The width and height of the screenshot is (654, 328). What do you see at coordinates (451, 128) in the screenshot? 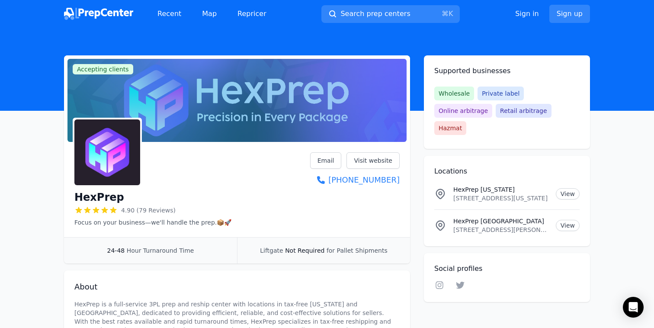
I see `span: Hazmat` at bounding box center [451, 128].